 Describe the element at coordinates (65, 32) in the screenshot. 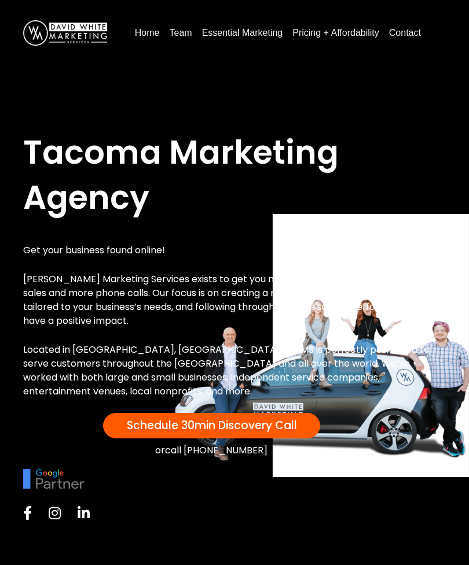

I see `picture: DavidWhite-Marketing-Logo` at that location.